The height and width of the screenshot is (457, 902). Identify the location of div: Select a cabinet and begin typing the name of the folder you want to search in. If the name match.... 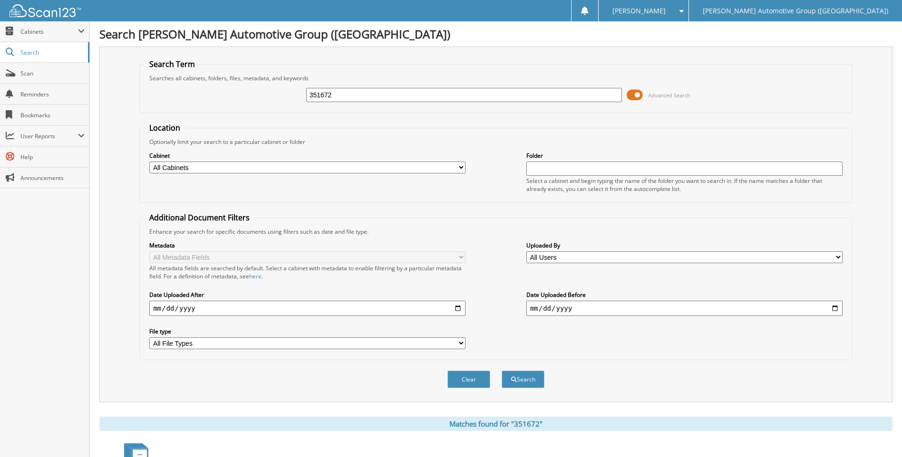
(684, 185).